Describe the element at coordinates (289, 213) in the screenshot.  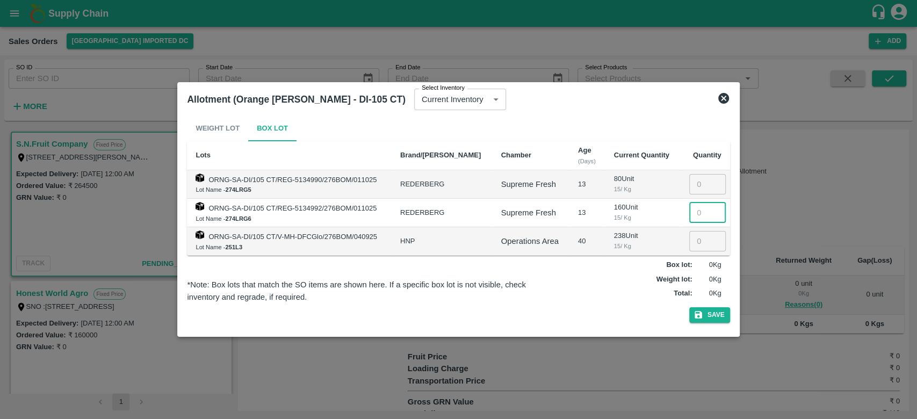
I see `td: ORNG-SA-DI/105 CT/REG-5134992/276BOM/011025` at that location.